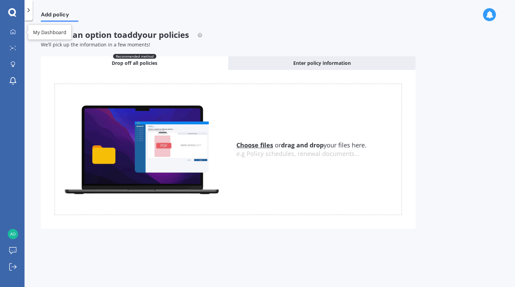  I want to click on span: or your files here., so click(302, 145).